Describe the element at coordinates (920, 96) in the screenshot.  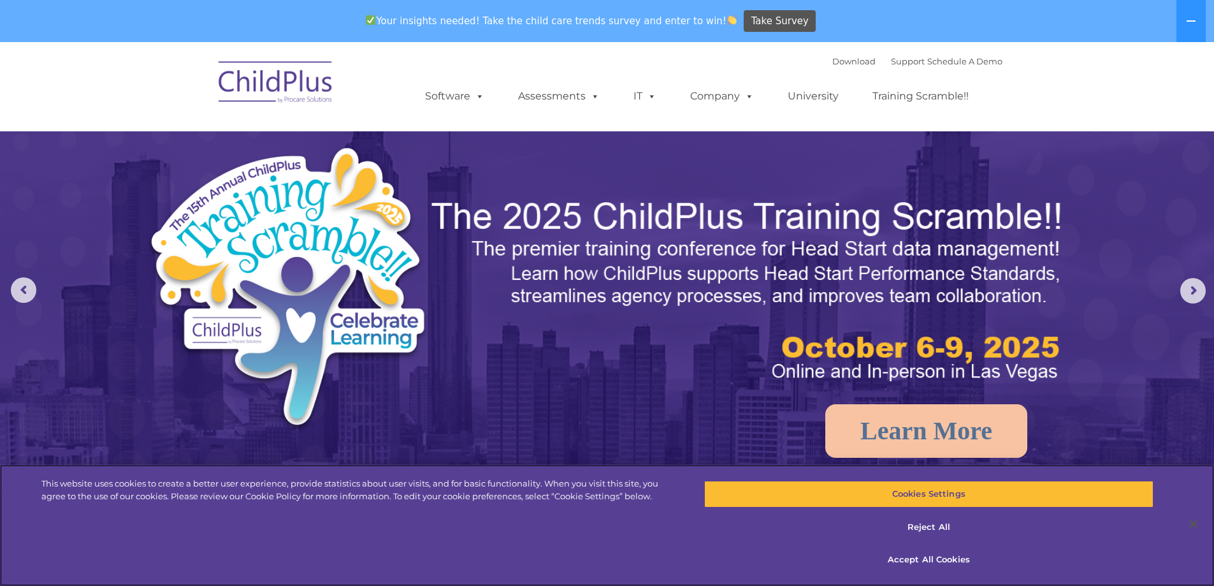
I see `a: Training Scramble!!` at that location.